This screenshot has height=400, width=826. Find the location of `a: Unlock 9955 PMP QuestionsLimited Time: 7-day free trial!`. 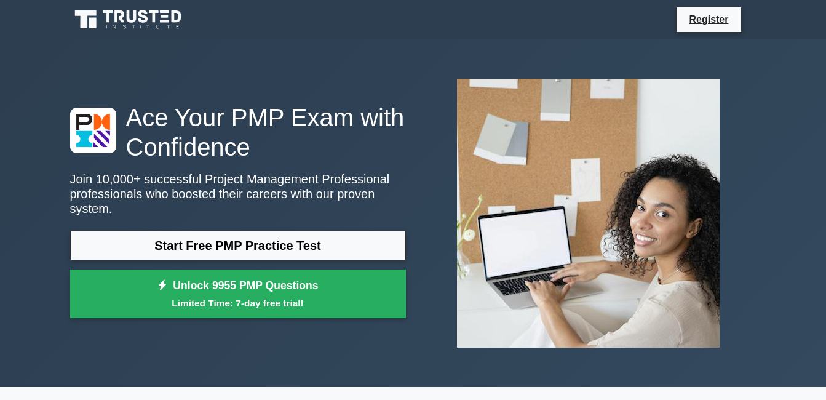

a: Unlock 9955 PMP QuestionsLimited Time: 7-day free trial! is located at coordinates (238, 294).